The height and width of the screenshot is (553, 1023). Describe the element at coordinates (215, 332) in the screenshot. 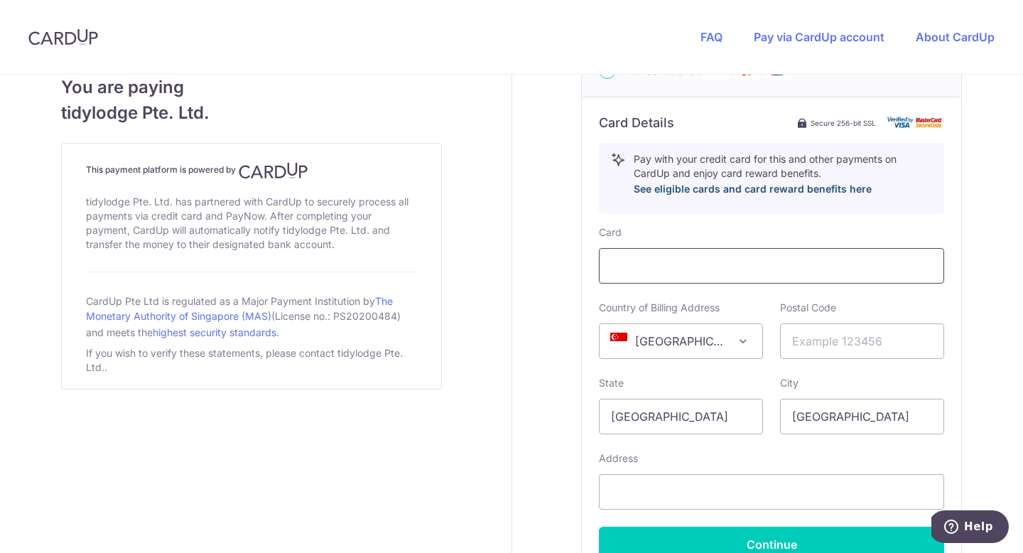

I see `a: highest security standards` at that location.